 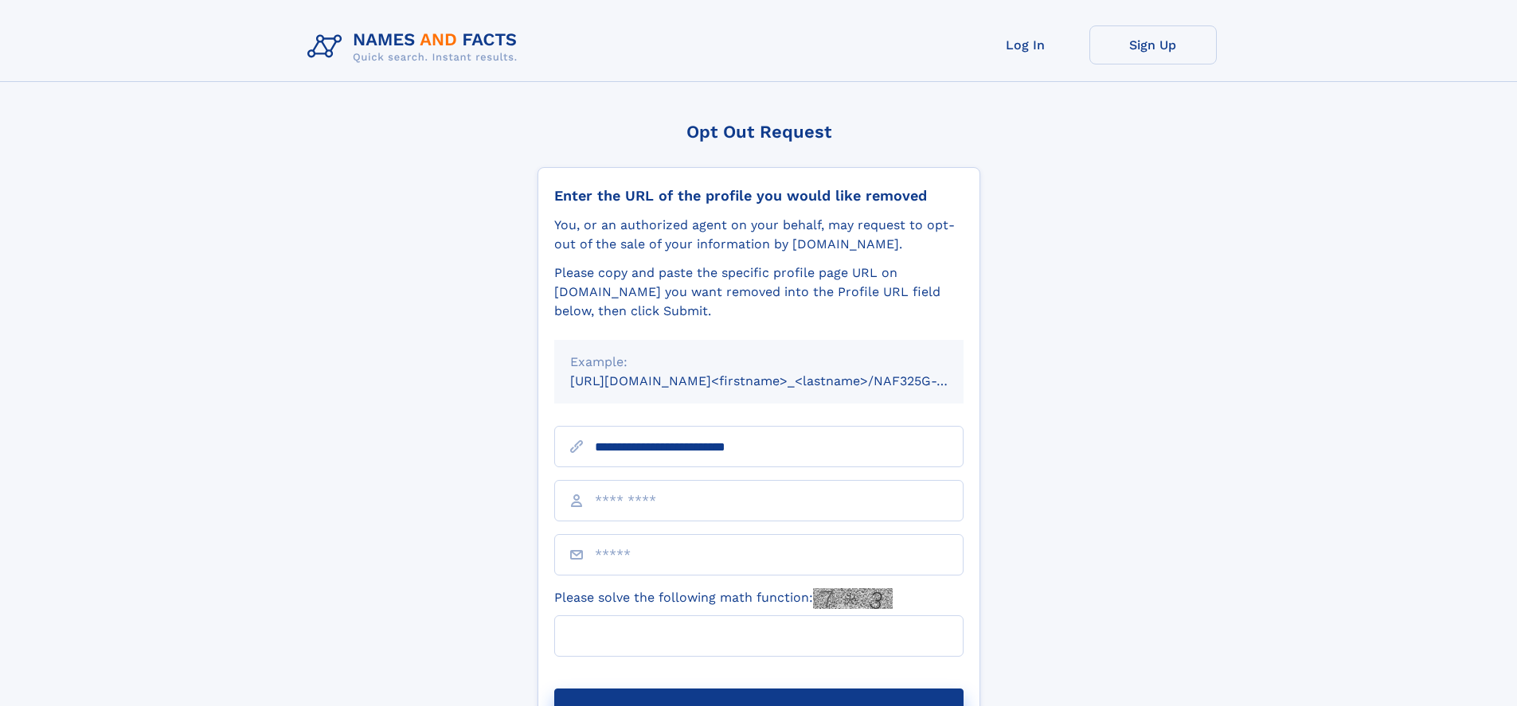 What do you see at coordinates (759, 362) in the screenshot?
I see `div: Example:` at bounding box center [759, 362].